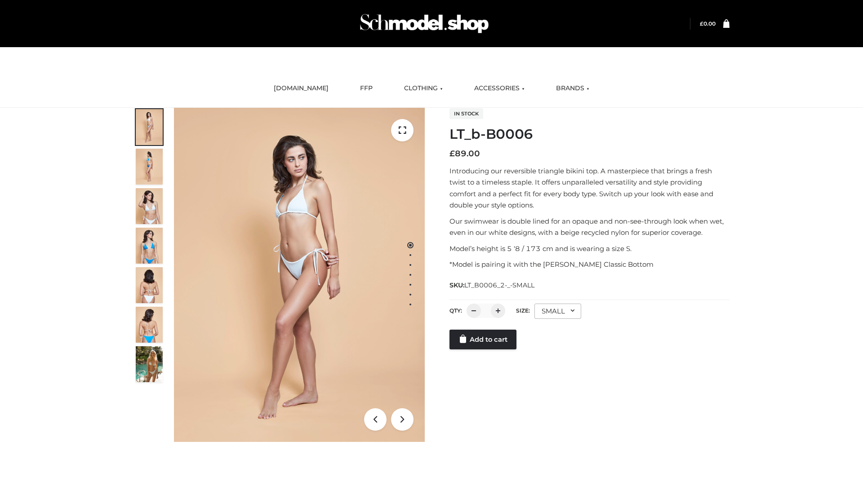  What do you see at coordinates (573, 89) in the screenshot?
I see `a: BRANDS` at bounding box center [573, 89].